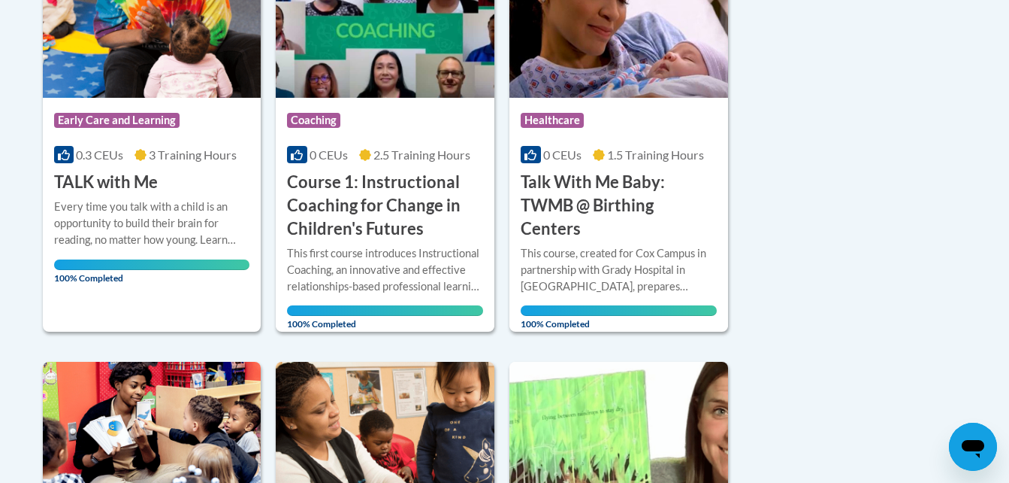 This screenshot has width=1009, height=483. I want to click on span: Coaching, so click(313, 120).